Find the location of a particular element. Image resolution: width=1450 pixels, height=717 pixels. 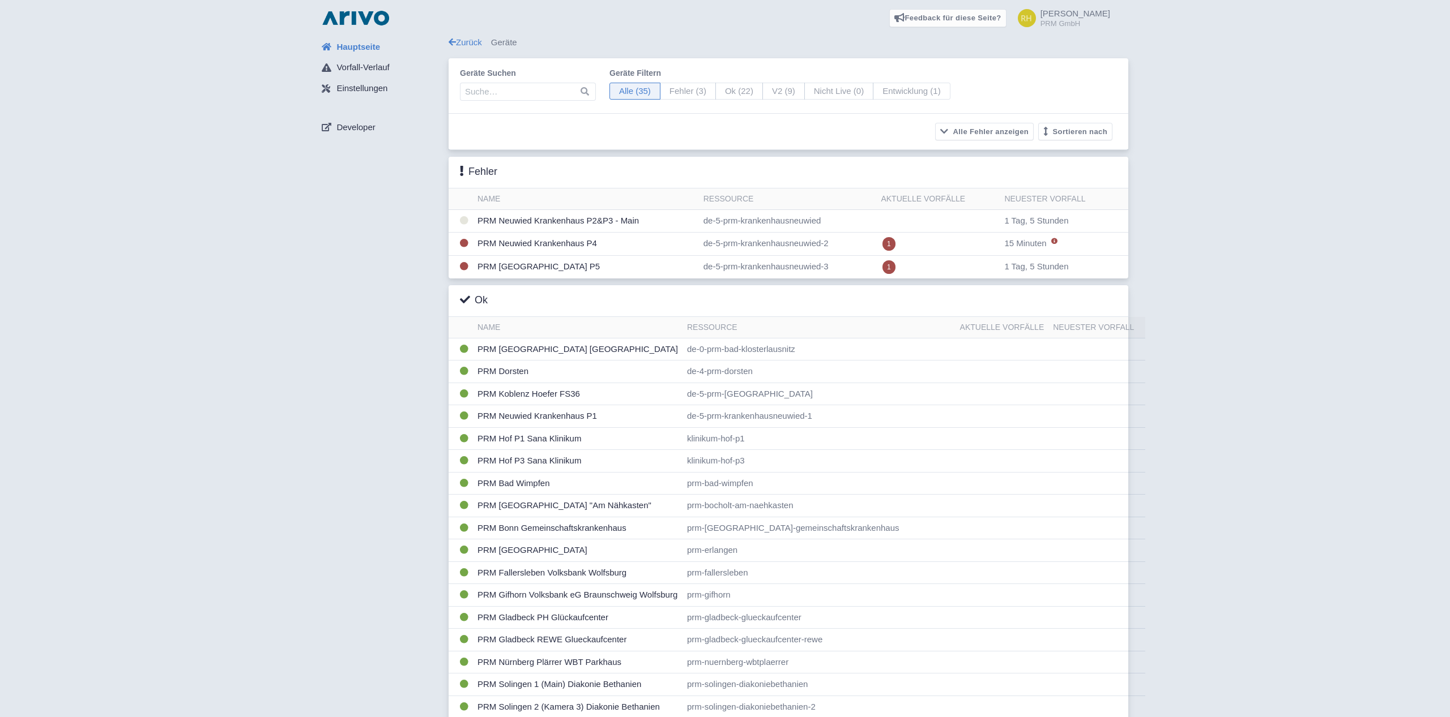

td: de-4-prm-dorsten is located at coordinates (819, 372).